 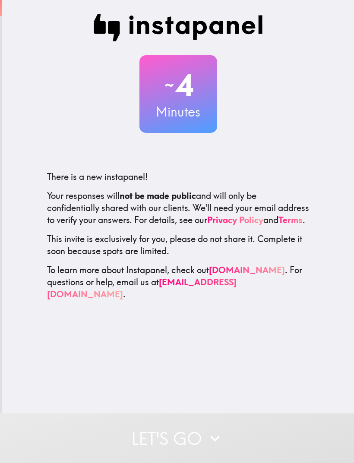 I want to click on h2: 4, so click(x=178, y=85).